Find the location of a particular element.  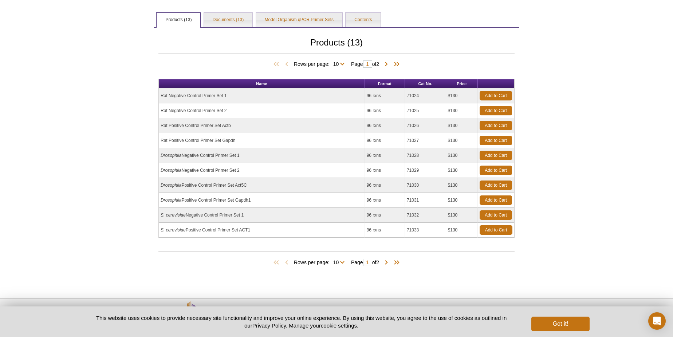

td: 71033 is located at coordinates (425, 230).